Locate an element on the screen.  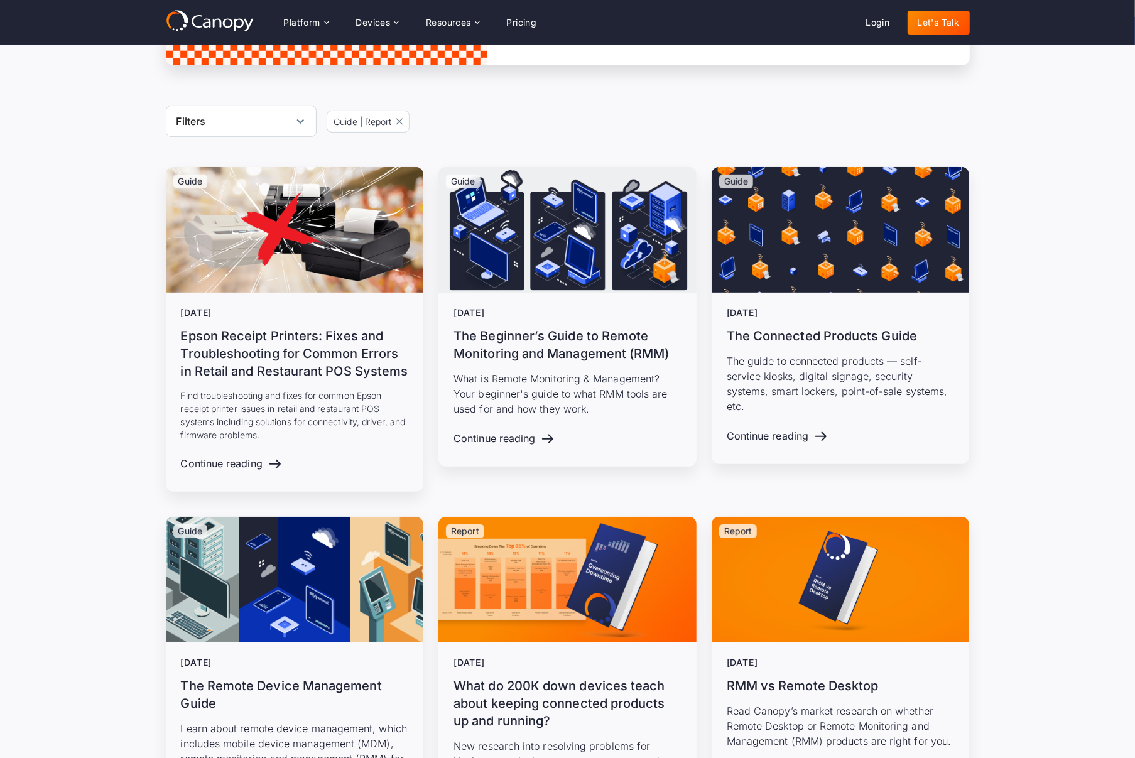
h3: RMM vs Remote Desktop is located at coordinates (840, 686).